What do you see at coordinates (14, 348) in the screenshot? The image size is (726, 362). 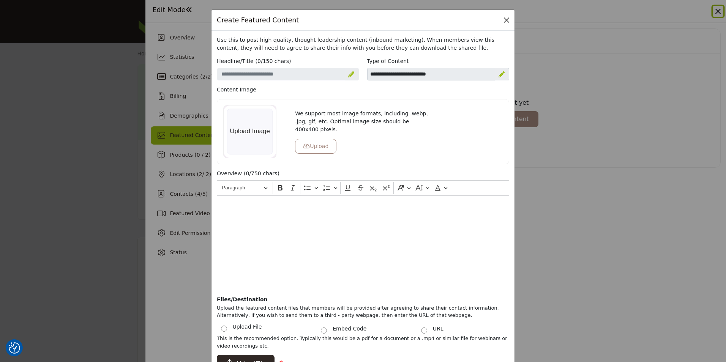 I see `button: Consent Preferences` at bounding box center [14, 348].